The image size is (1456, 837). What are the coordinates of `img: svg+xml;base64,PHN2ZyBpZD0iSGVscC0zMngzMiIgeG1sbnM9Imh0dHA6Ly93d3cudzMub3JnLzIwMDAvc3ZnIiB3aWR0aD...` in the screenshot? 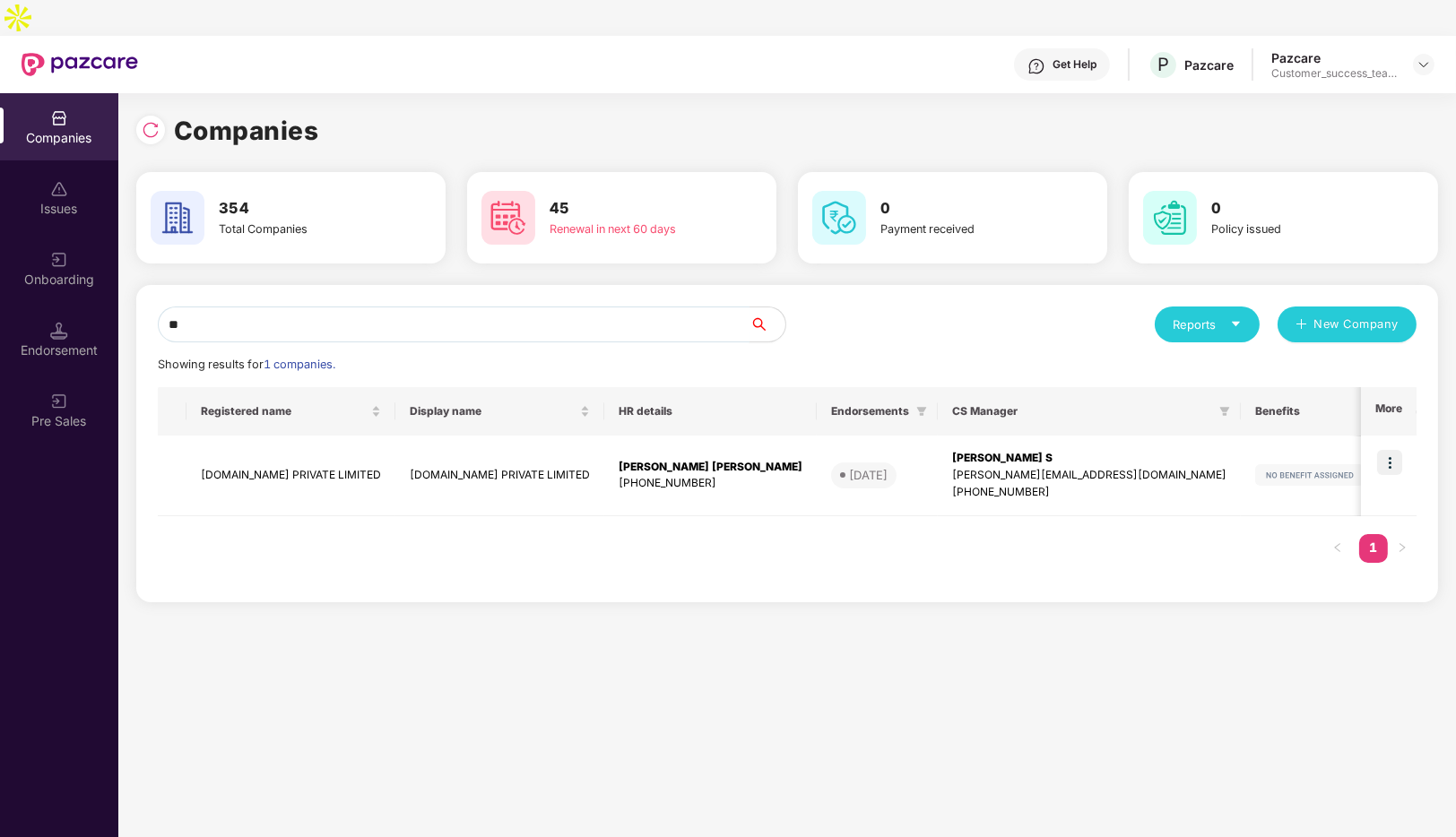 It's located at (1037, 67).